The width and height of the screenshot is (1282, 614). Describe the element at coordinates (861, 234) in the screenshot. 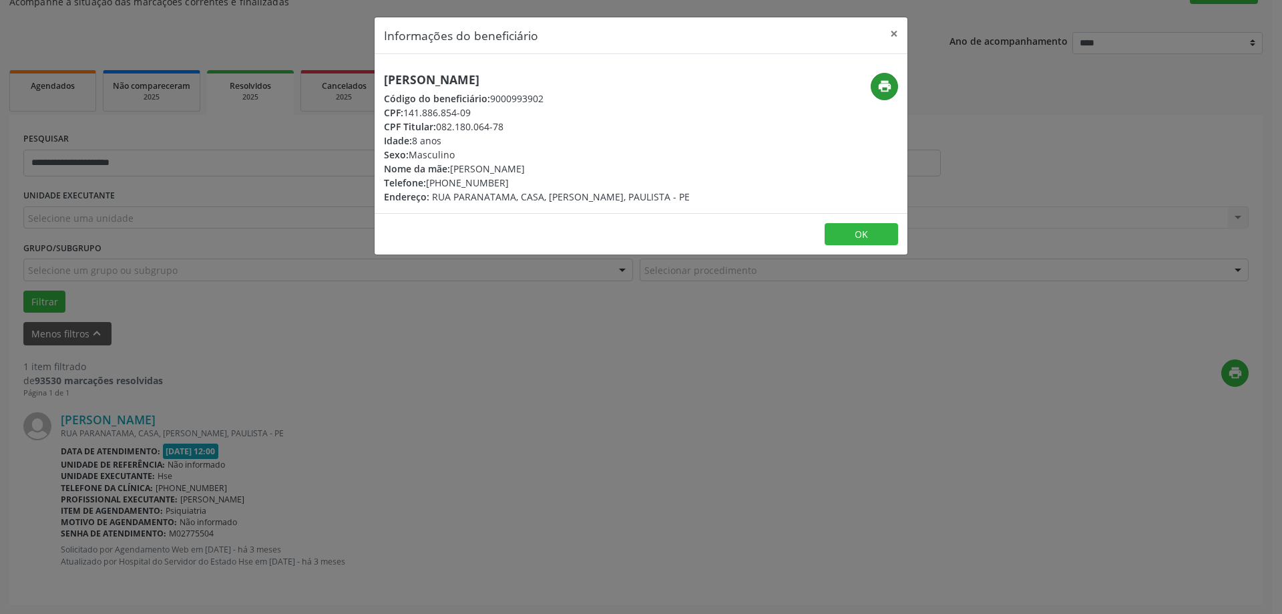

I see `button: OK` at that location.